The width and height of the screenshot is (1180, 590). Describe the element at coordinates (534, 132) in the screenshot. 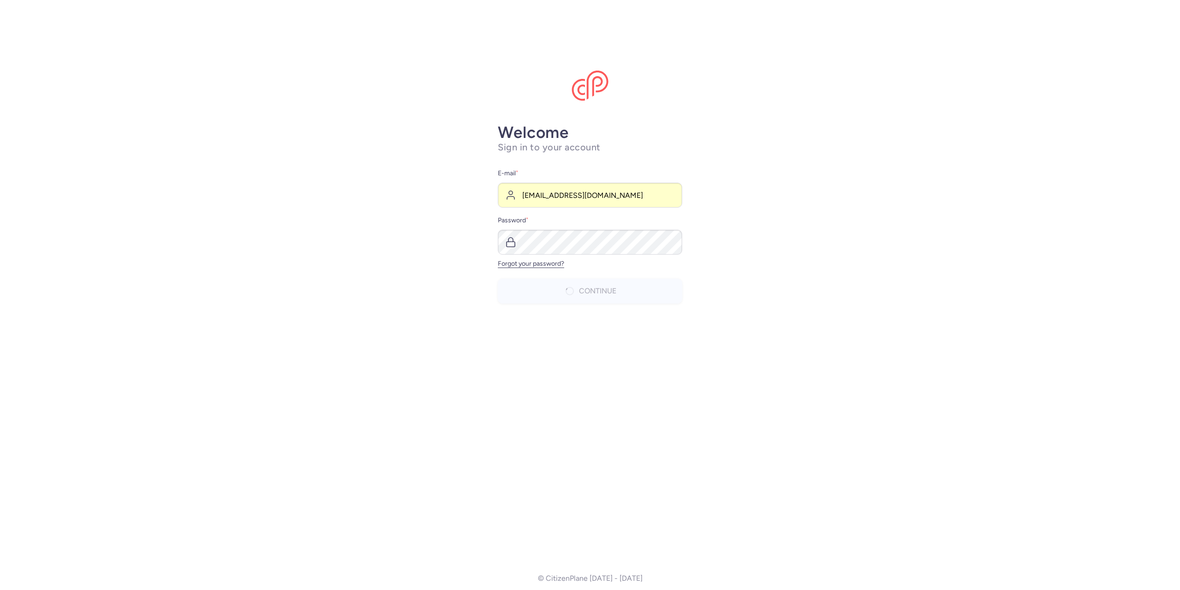

I see `strong: Welcome` at that location.